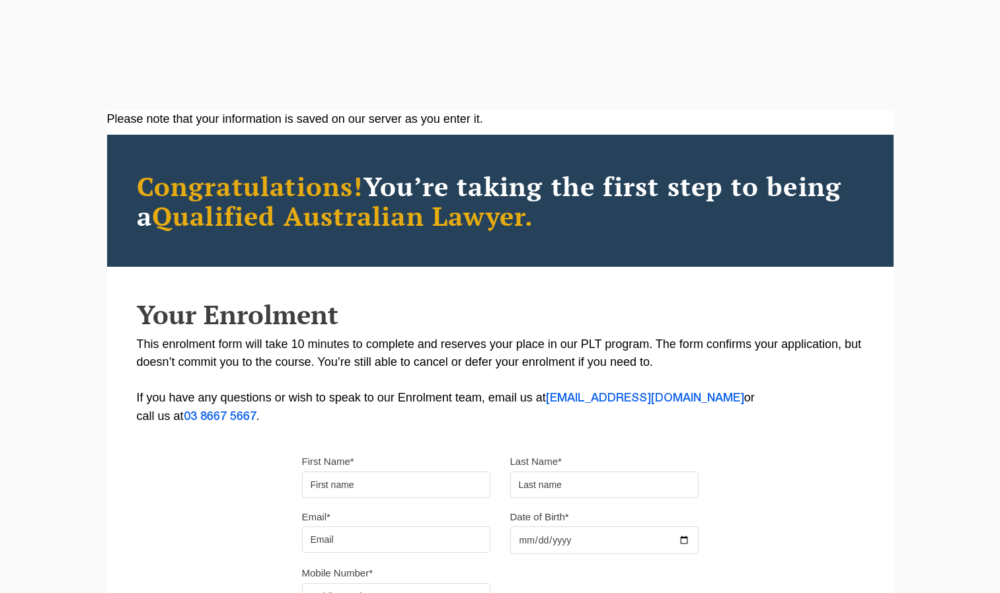 Image resolution: width=1000 pixels, height=593 pixels. What do you see at coordinates (396, 485) in the screenshot?
I see `input: First name` at bounding box center [396, 485].